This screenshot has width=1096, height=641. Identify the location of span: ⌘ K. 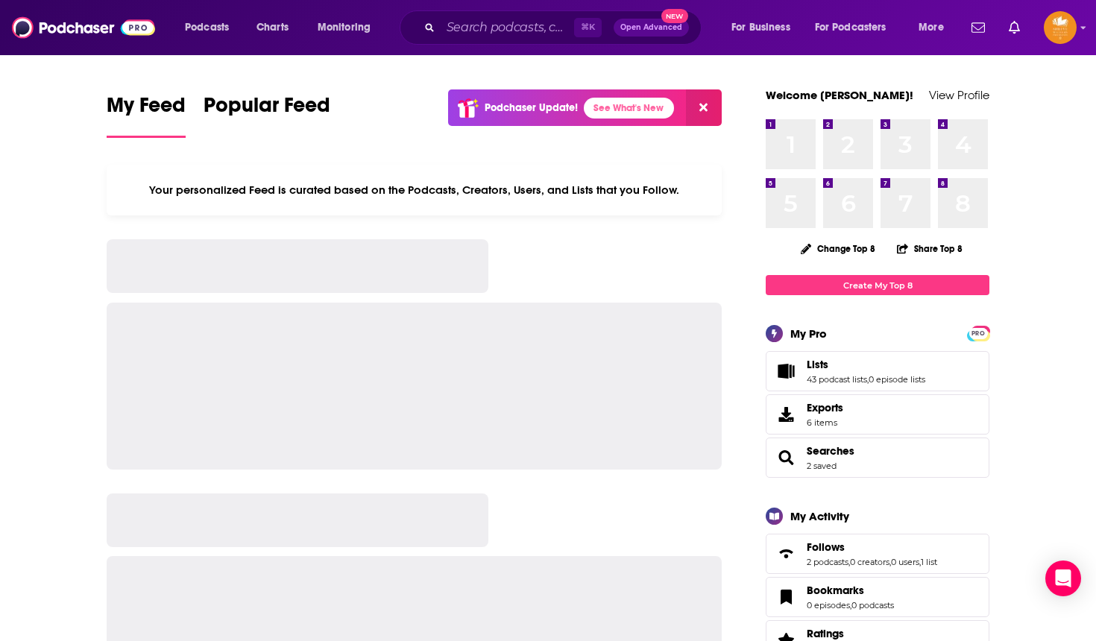
(587, 28).